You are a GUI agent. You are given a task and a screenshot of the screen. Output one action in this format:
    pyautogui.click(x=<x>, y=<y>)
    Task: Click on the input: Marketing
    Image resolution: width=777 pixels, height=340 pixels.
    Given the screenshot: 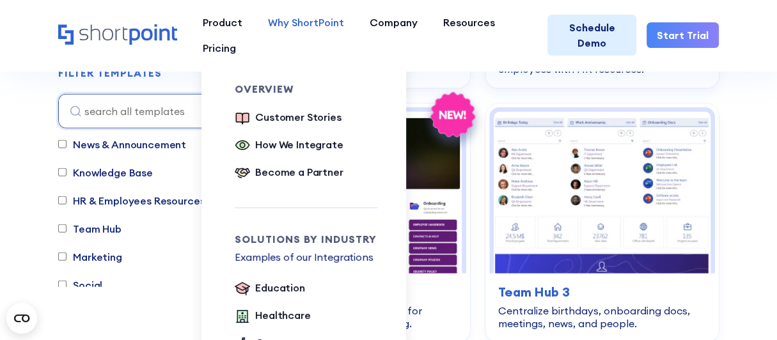 What is the action you would take?
    pyautogui.click(x=62, y=257)
    